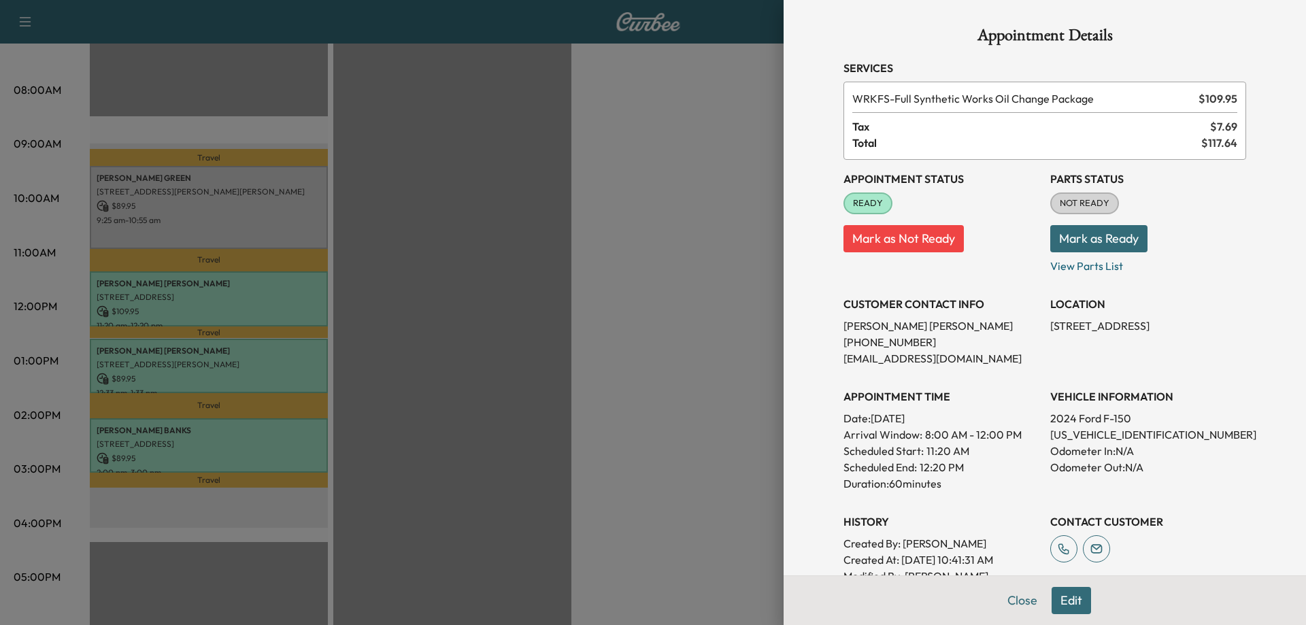 Image resolution: width=1306 pixels, height=625 pixels. Describe the element at coordinates (942, 467) in the screenshot. I see `p: 12:20 PM` at that location.